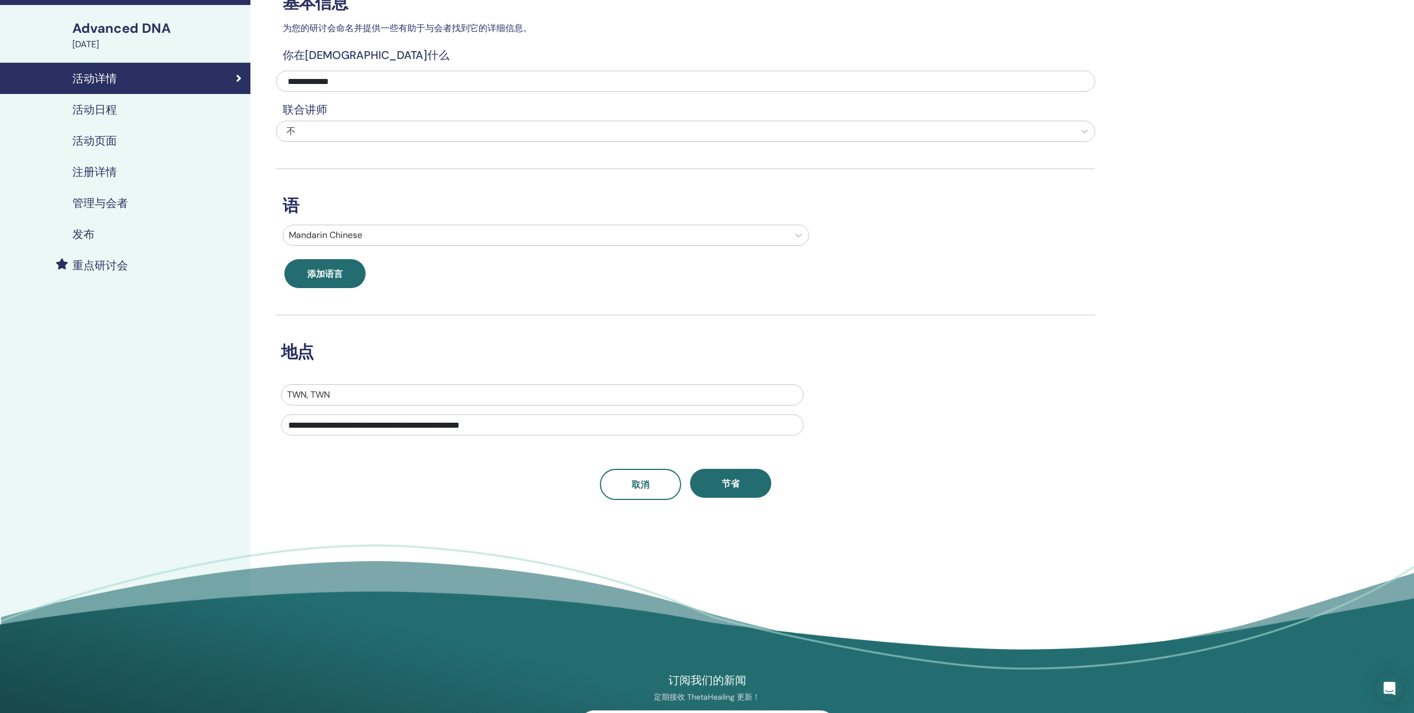  What do you see at coordinates (95, 141) in the screenshot?
I see `h4: 活动页面` at bounding box center [95, 141].